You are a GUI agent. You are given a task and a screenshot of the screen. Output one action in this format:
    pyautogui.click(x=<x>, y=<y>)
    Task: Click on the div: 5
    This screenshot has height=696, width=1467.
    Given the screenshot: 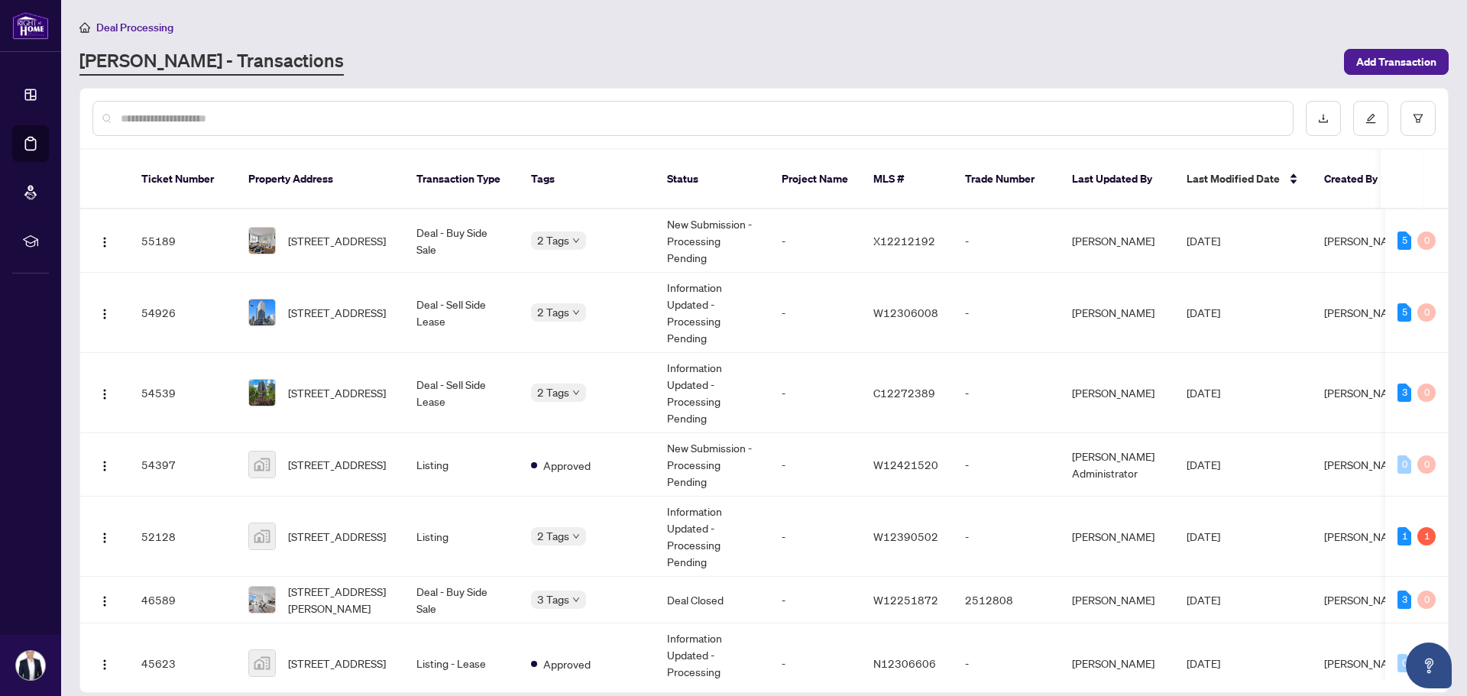 What is the action you would take?
    pyautogui.click(x=1405, y=241)
    